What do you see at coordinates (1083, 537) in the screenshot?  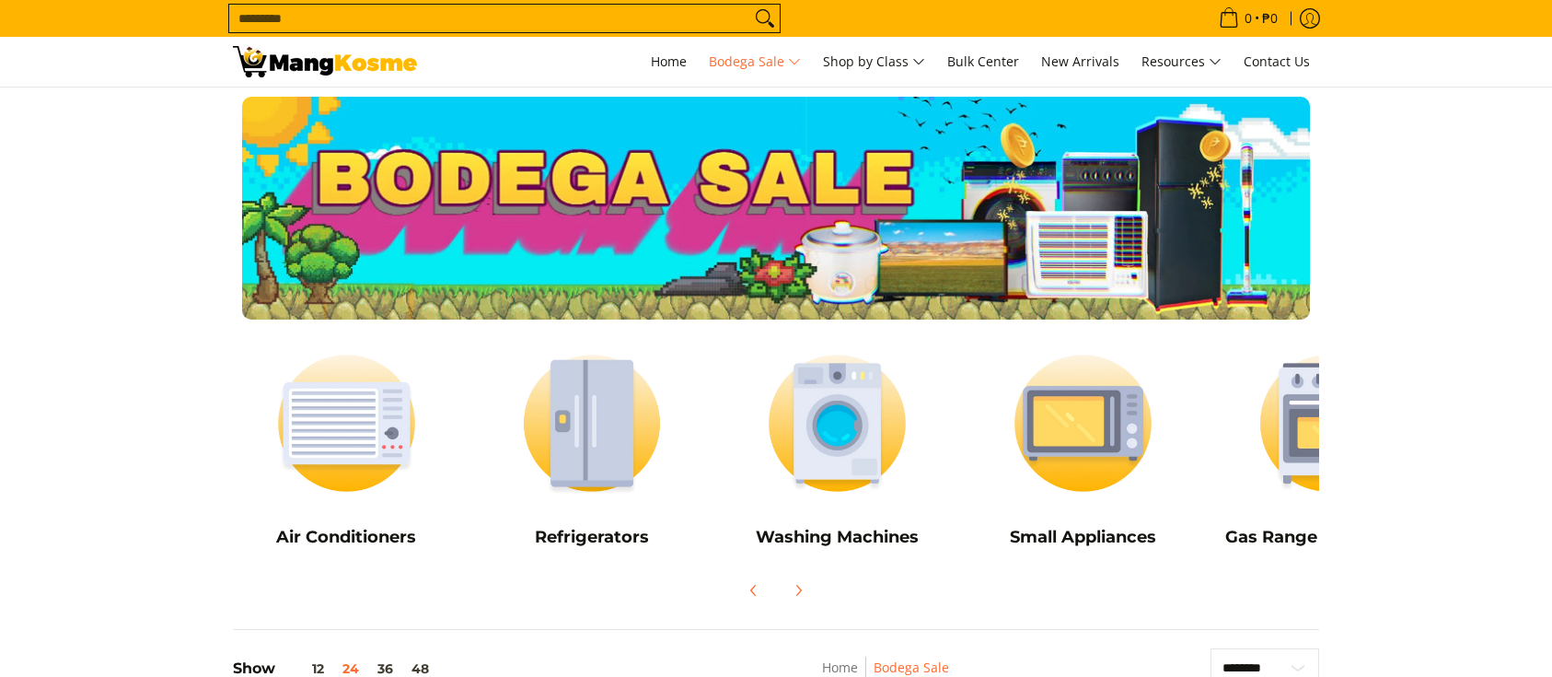 I see `h5: Small Appliances` at bounding box center [1083, 537].